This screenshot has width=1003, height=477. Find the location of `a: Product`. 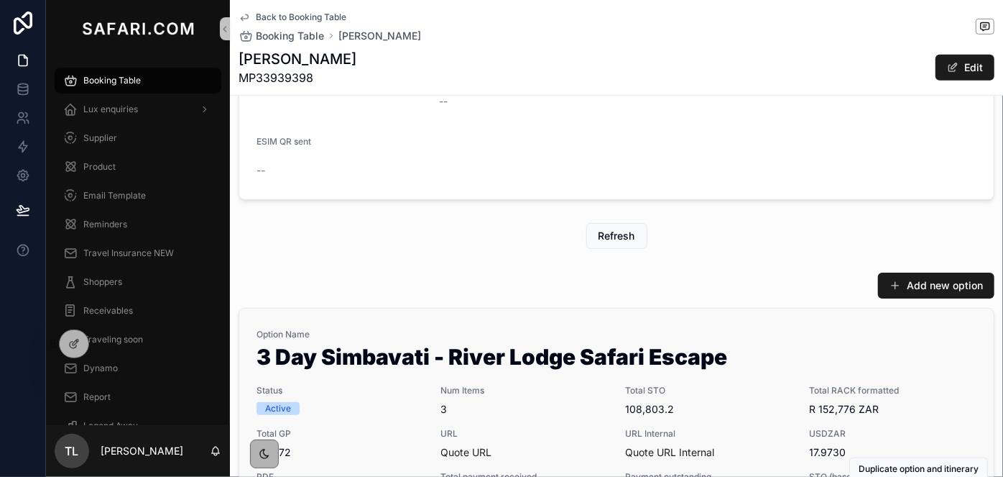

a: Product is located at coordinates (138, 167).